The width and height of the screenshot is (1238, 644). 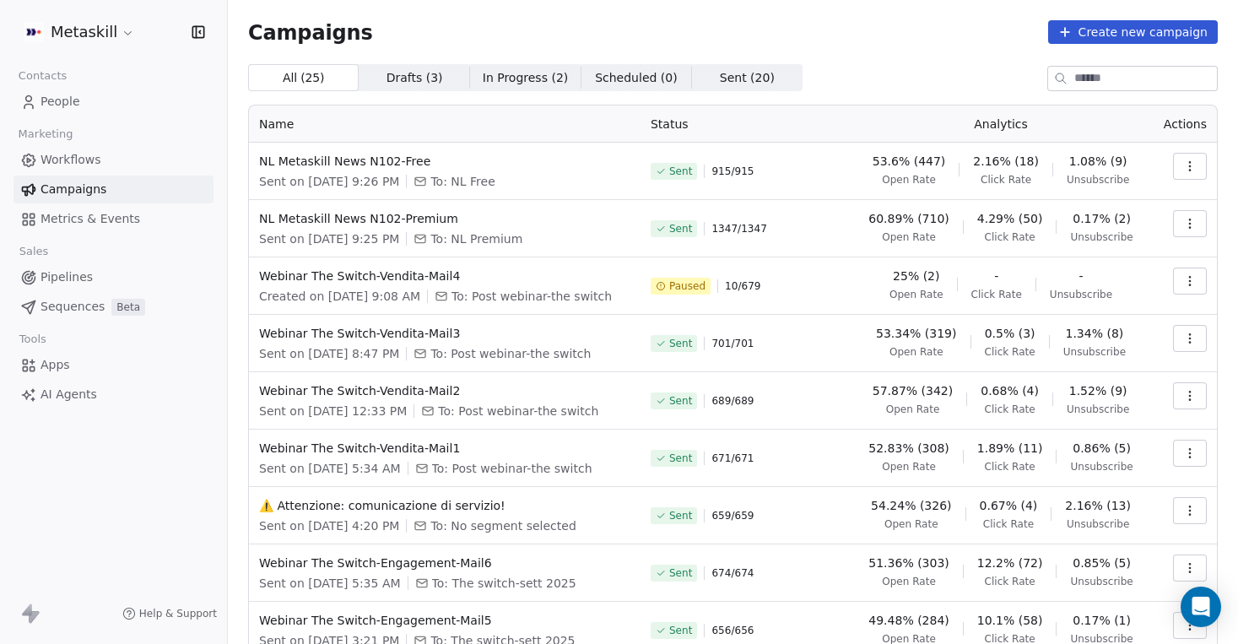 What do you see at coordinates (1101, 219) in the screenshot?
I see `span: 0.17% (2)` at bounding box center [1101, 219].